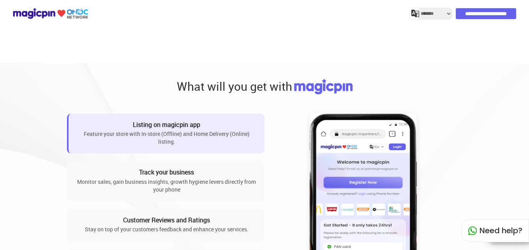 This screenshot has height=250, width=529. Describe the element at coordinates (166, 173) in the screenshot. I see `h3: Track your business` at that location.